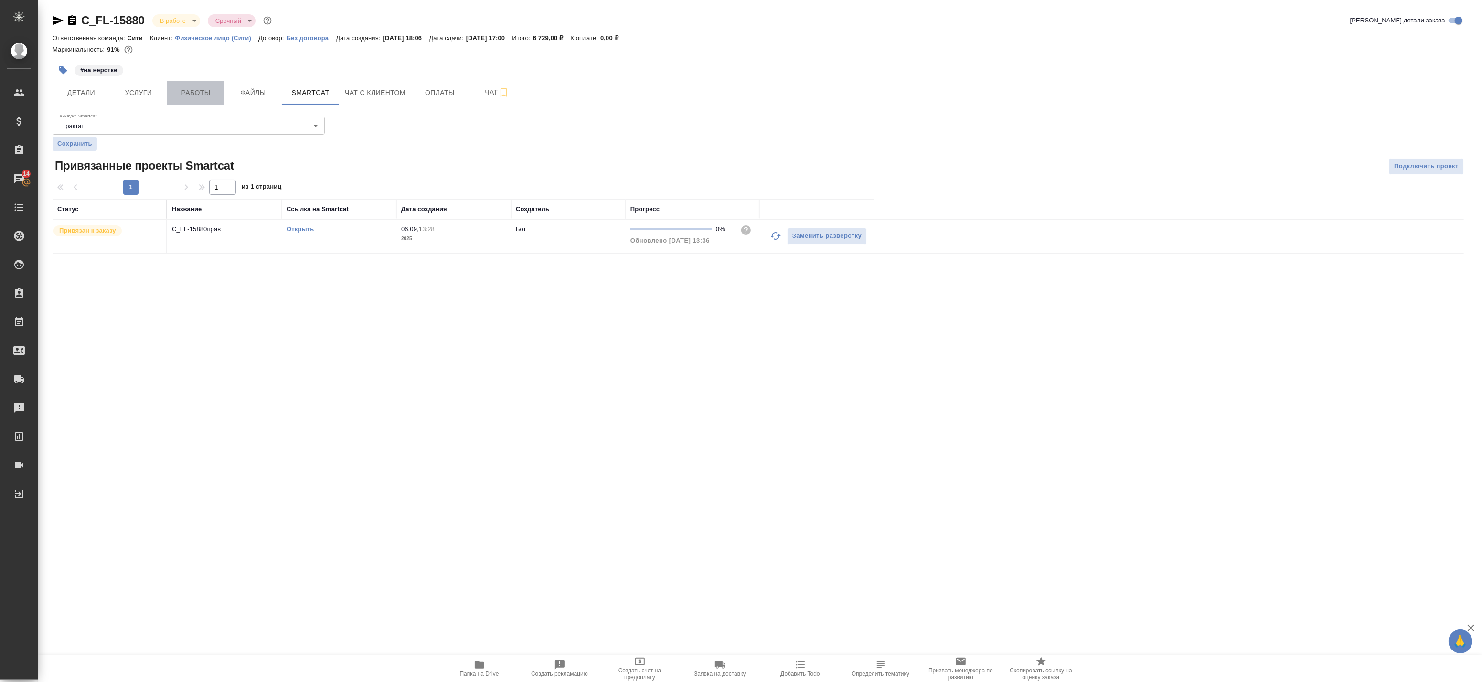 This screenshot has height=682, width=1482. Describe the element at coordinates (585, 38) in the screenshot. I see `p: К оплате:` at that location.